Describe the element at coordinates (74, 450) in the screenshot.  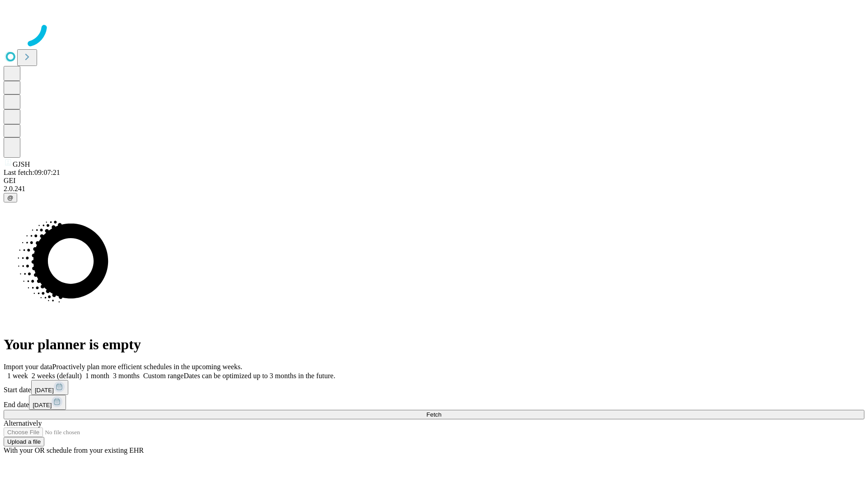
I see `span: With your OR schedule from your existing EHR` at that location.